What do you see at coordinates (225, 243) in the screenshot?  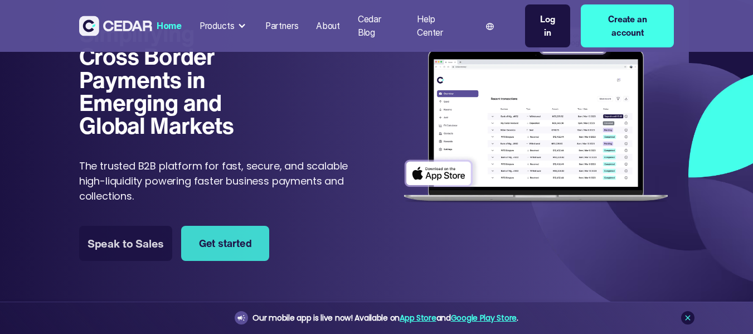 I see `a: Get started` at bounding box center [225, 243].